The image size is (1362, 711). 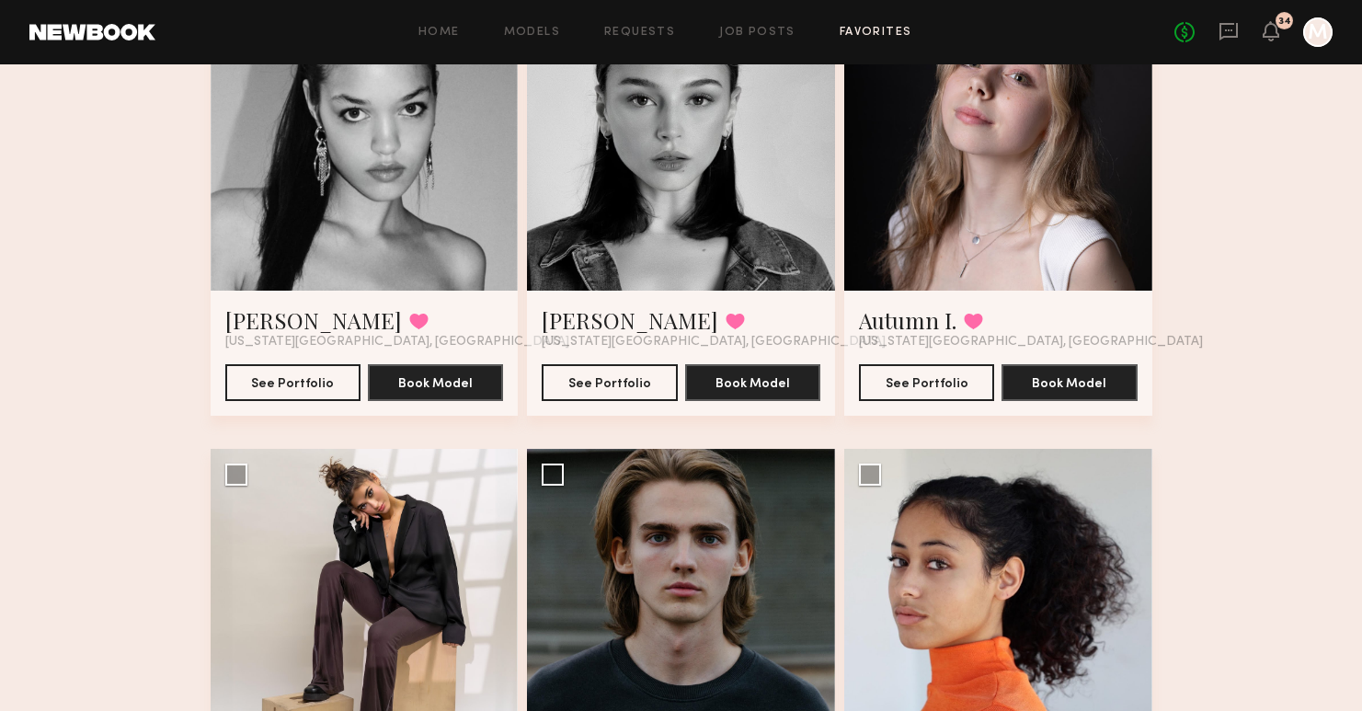 I want to click on a: Requests, so click(x=639, y=32).